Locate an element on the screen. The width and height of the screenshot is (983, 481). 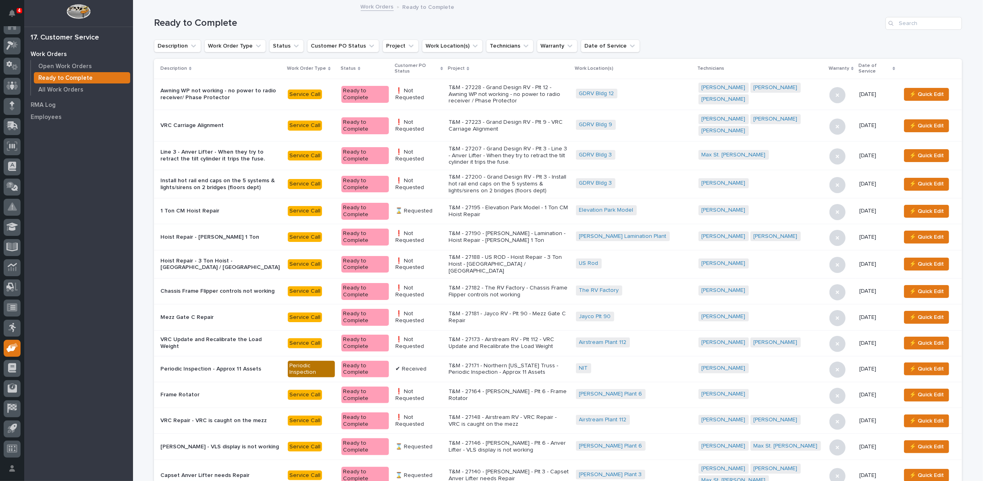
tr: Install hot rail end caps on the 5 systems & lights/sirens on 2 bridges (floors dept)Service Call... is located at coordinates (558, 184).